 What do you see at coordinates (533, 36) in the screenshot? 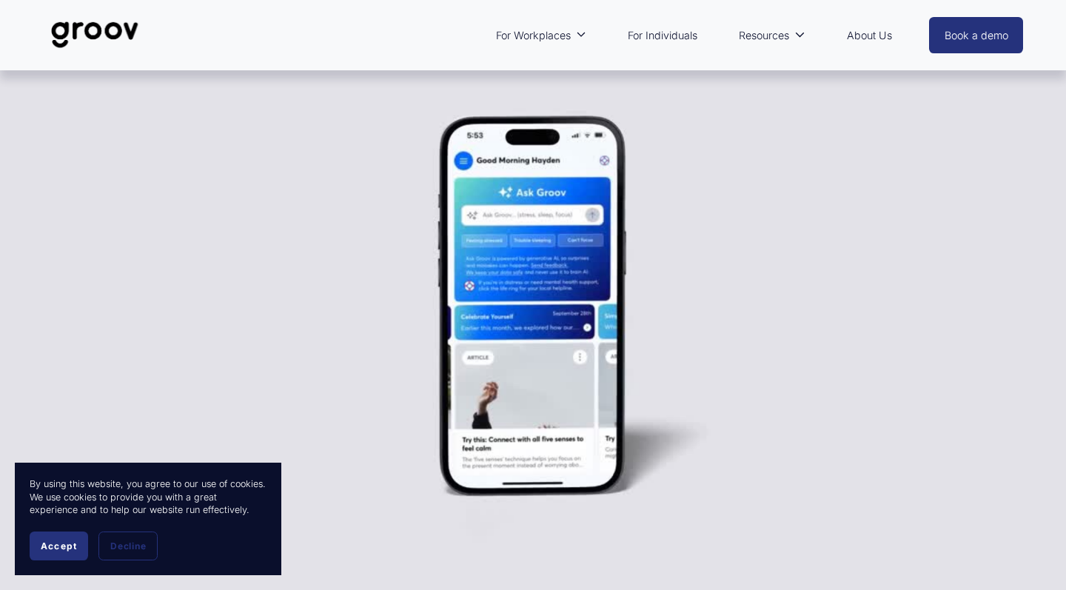
I see `span: For Workplaces` at bounding box center [533, 36].